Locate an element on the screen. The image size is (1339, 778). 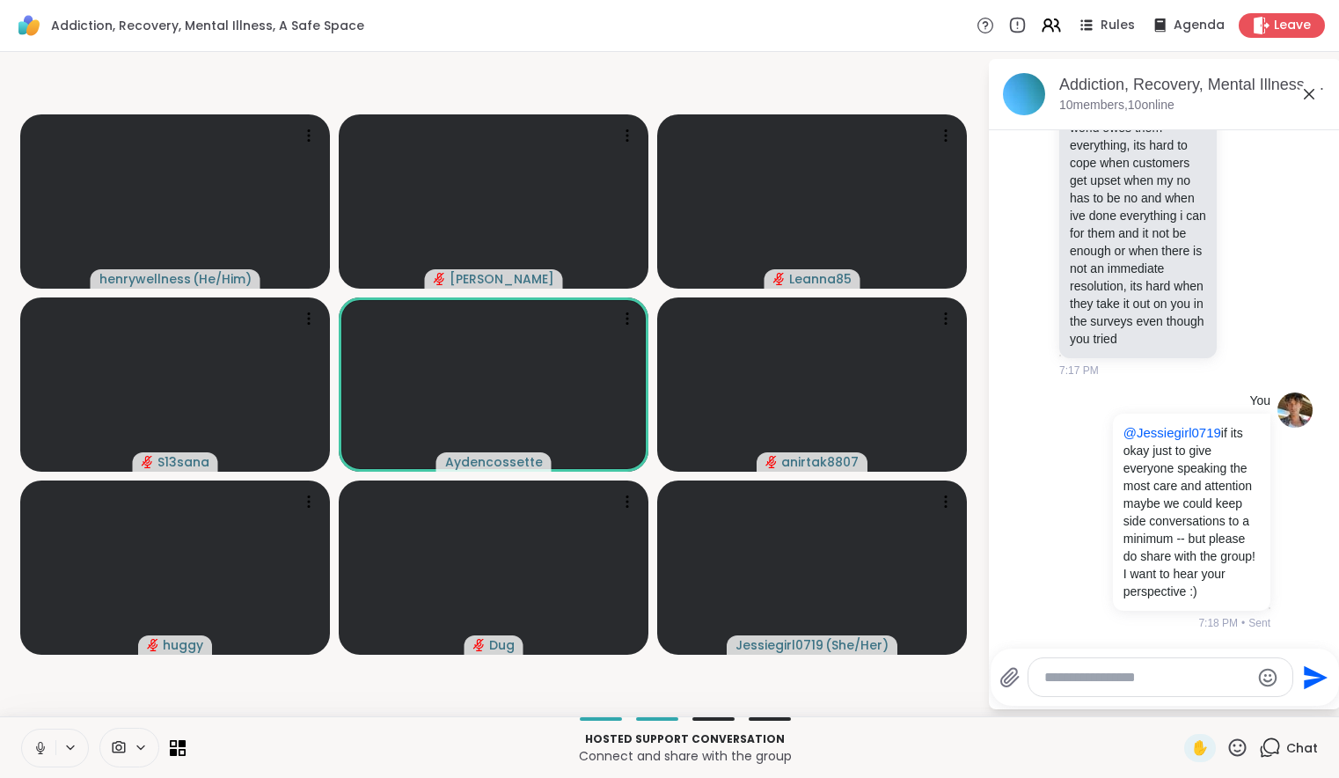
span: Sent is located at coordinates (1259, 623).